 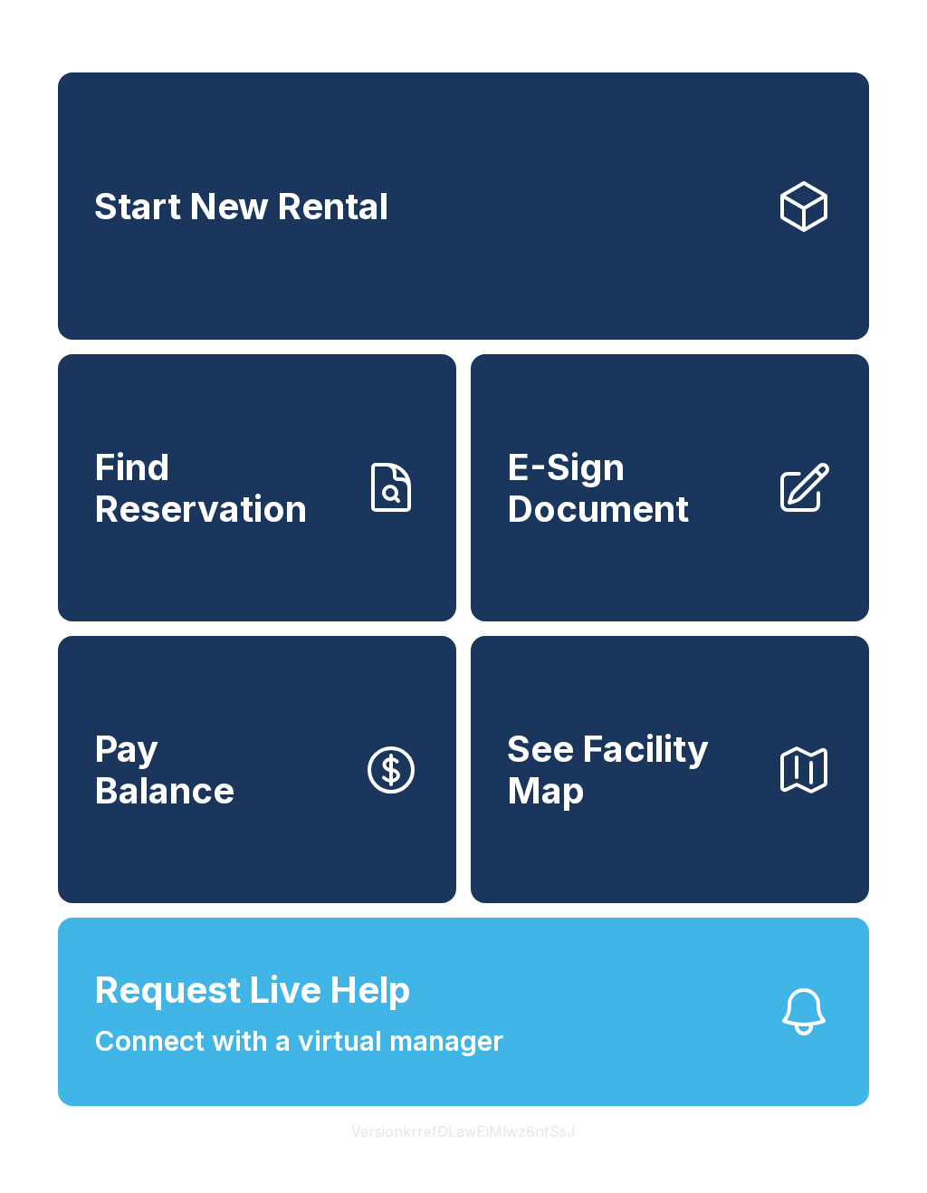 What do you see at coordinates (241, 206) in the screenshot?
I see `span: Start New Rental` at bounding box center [241, 206].